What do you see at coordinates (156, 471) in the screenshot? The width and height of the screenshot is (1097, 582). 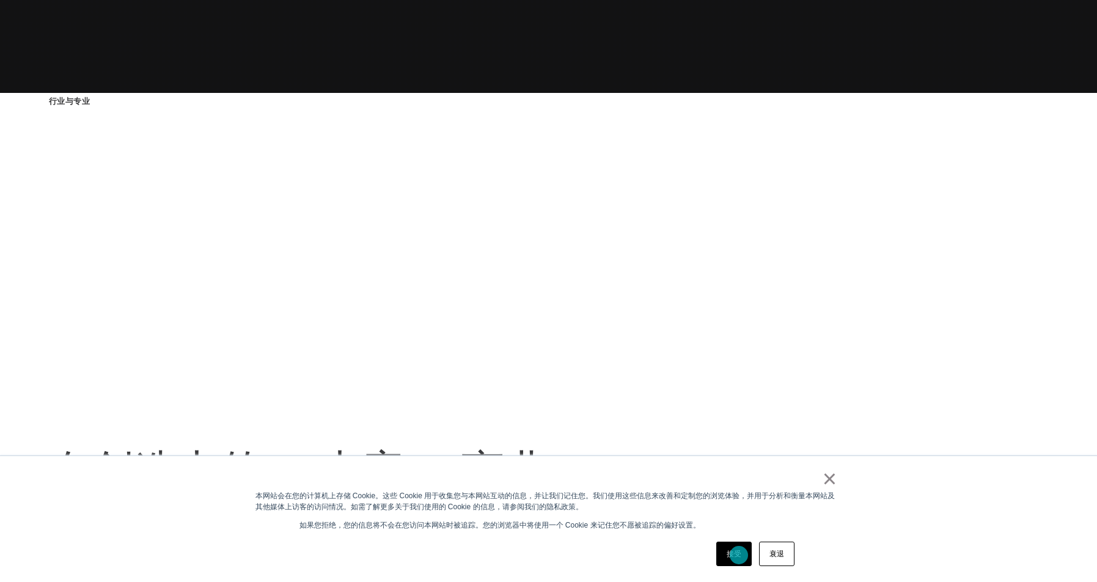 I see `font: 有创造力的` at bounding box center [156, 471].